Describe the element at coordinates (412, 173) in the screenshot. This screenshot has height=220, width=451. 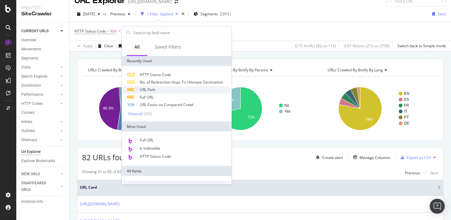
I see `div: Previous` at that location.